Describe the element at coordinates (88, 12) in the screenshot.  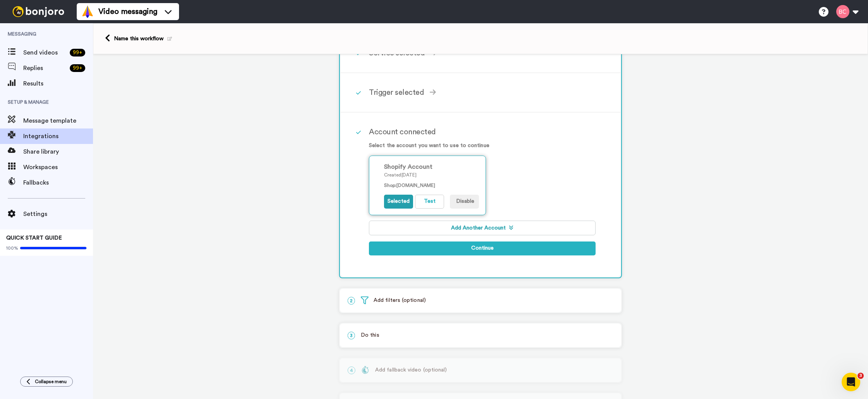
I see `img: vm-color.svg` at that location.